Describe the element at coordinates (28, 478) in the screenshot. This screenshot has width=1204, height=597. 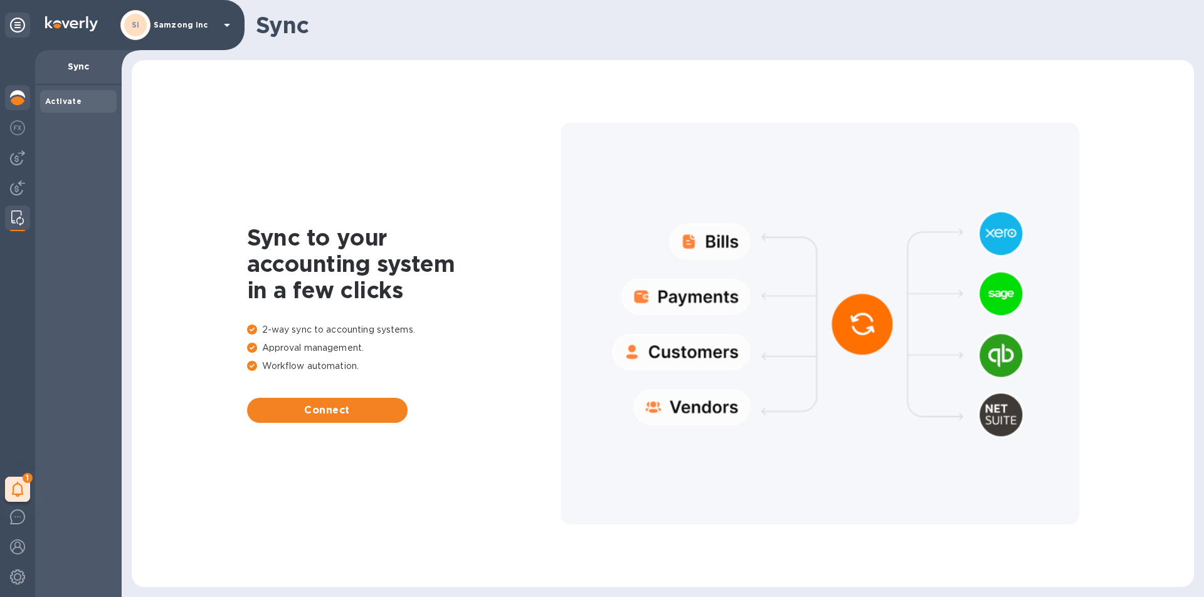
I see `span: 1` at that location.